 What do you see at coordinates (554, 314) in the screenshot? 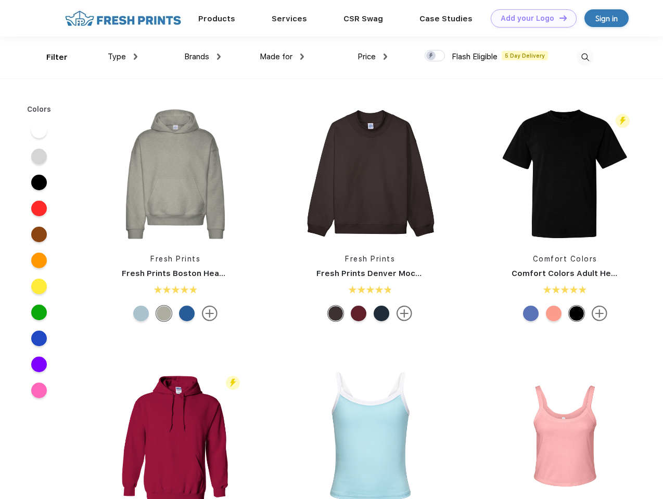
I see `div: Terracota` at bounding box center [554, 314].